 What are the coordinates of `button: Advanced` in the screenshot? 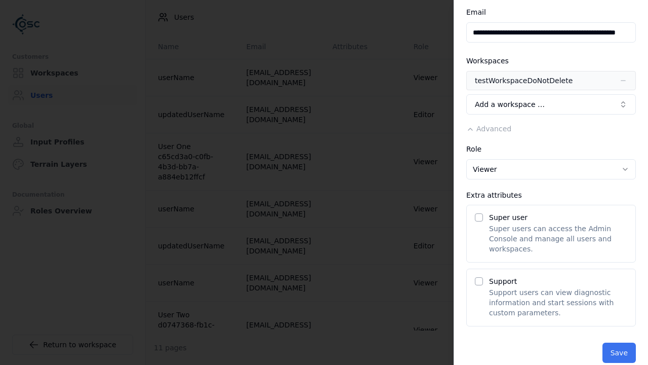 It's located at (489, 129).